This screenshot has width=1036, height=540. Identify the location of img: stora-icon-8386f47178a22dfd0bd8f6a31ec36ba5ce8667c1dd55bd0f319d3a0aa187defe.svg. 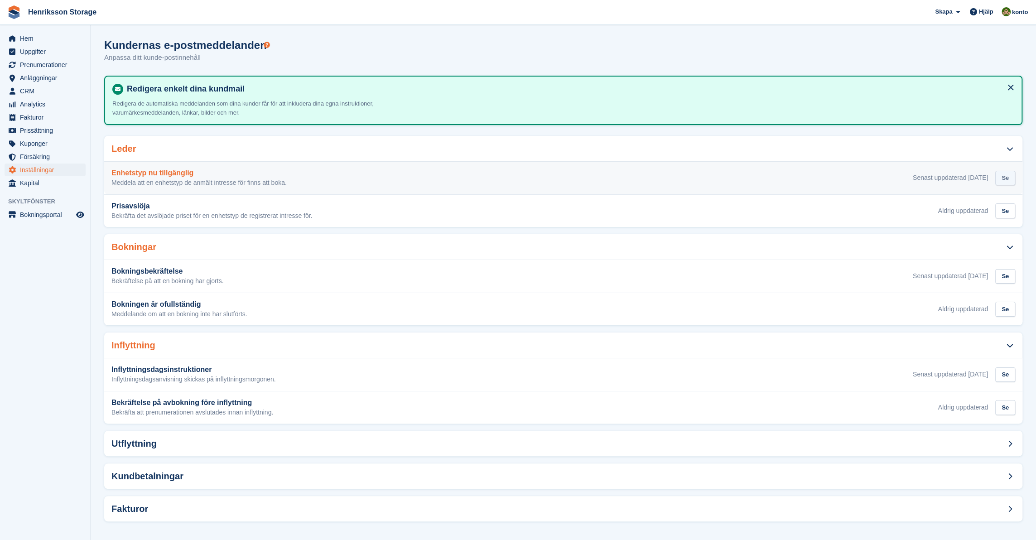
(14, 12).